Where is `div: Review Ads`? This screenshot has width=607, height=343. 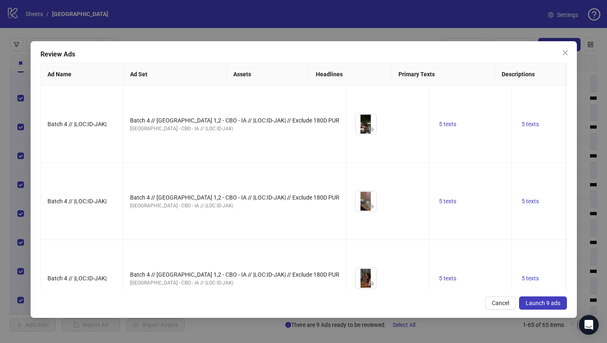 div: Review Ads is located at coordinates (303, 54).